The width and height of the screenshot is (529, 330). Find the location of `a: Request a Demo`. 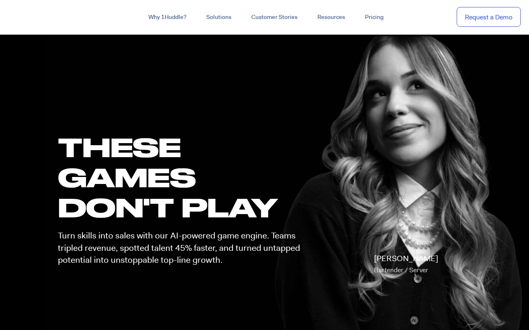

a: Request a Demo is located at coordinates (488, 17).